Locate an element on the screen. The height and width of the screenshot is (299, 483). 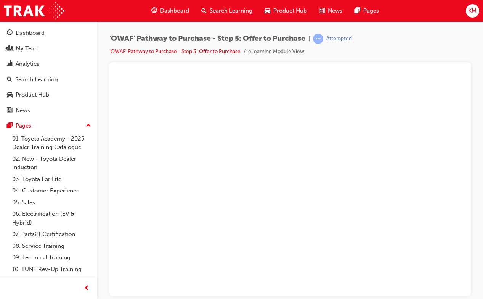
span: Product Hub is located at coordinates (290, 11).